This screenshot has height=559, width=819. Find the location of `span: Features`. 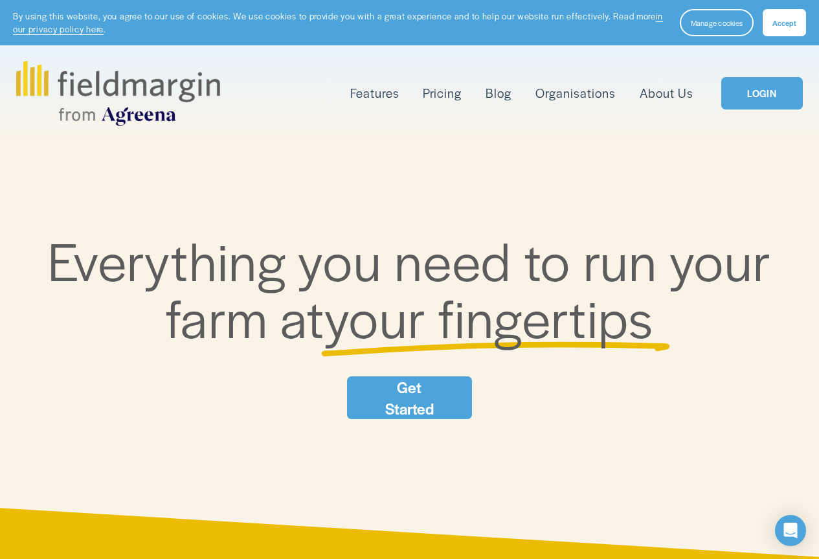

span: Features is located at coordinates (375, 93).